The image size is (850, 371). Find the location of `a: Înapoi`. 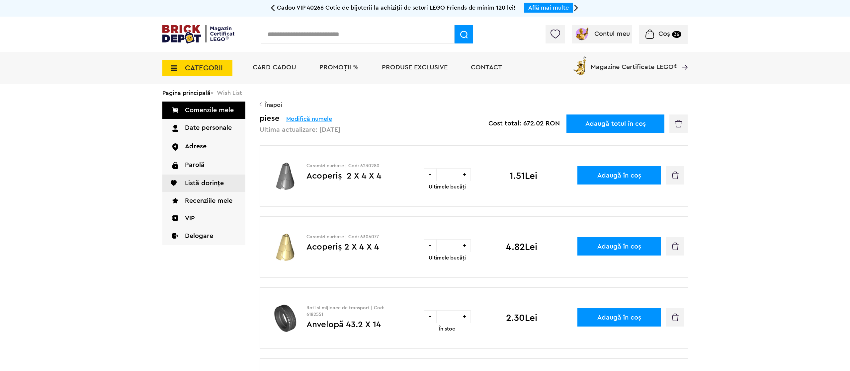

a: Înapoi is located at coordinates (474, 105).